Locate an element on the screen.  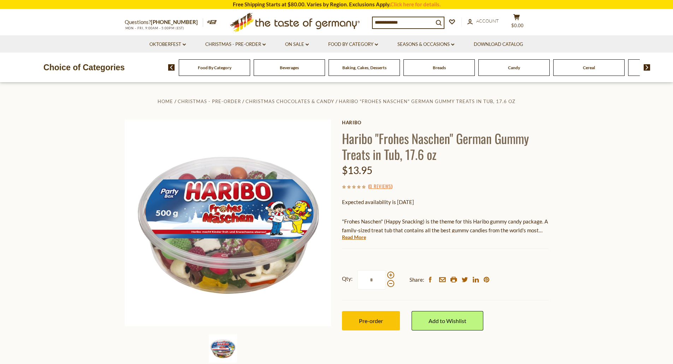
span: Food By Category is located at coordinates (214, 67).